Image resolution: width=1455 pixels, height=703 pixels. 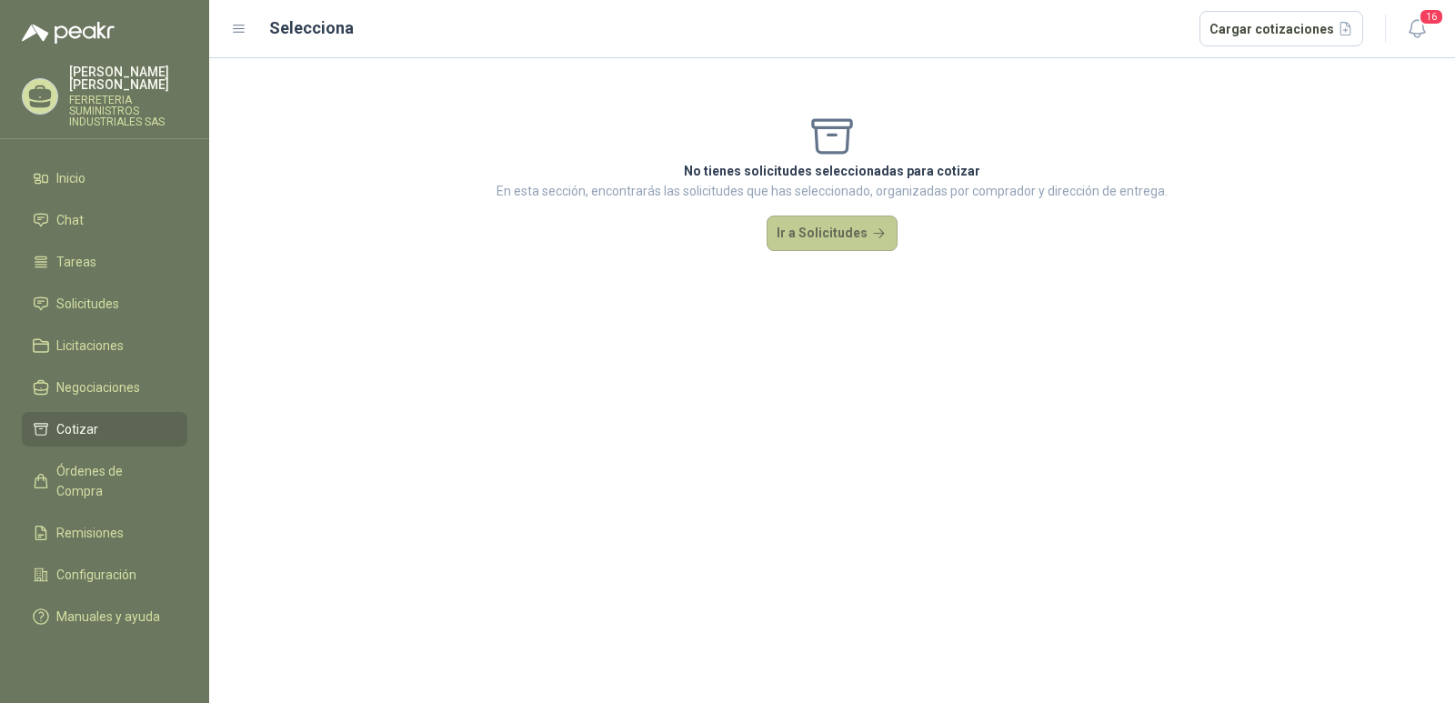 What do you see at coordinates (832, 191) in the screenshot?
I see `p: En esta sección, encontrarás las solicitudes que has seleccionado, organizadas por comprador y di...` at bounding box center [832, 191].